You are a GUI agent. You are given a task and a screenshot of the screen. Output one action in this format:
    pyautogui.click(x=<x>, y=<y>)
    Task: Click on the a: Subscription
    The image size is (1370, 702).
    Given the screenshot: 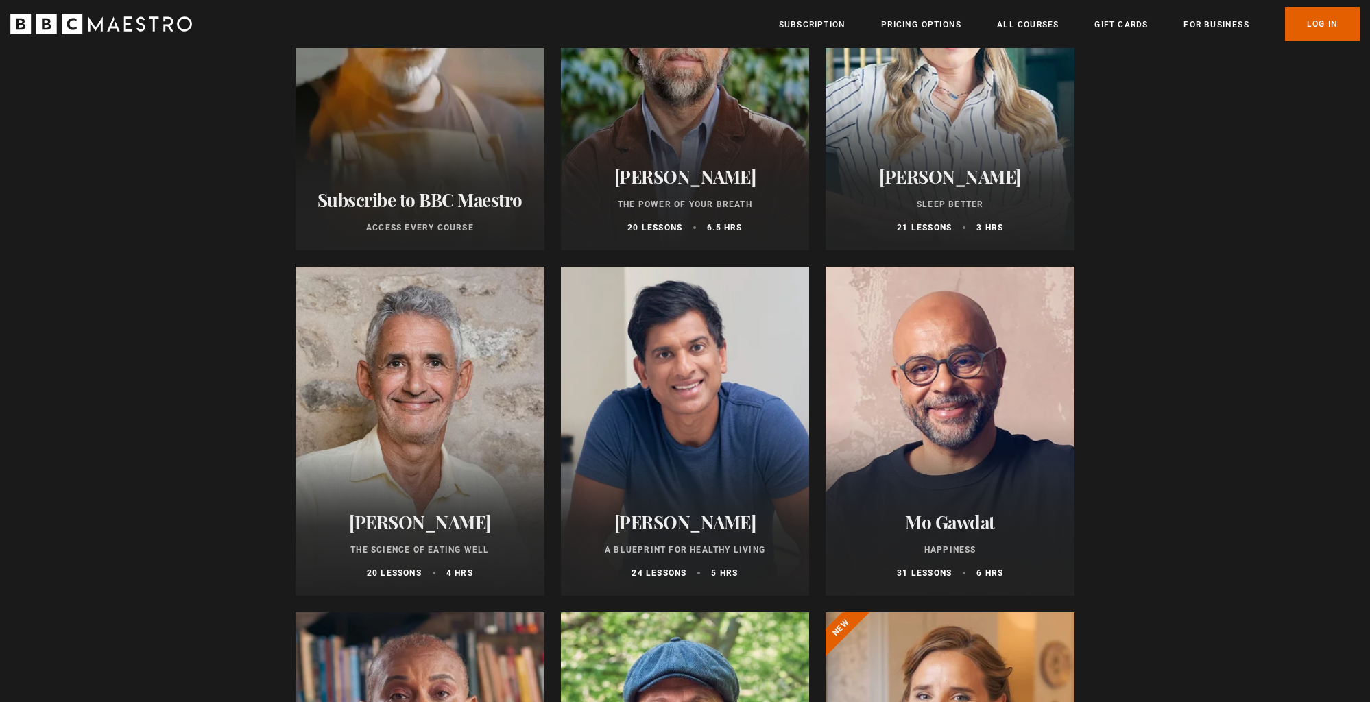 What is the action you would take?
    pyautogui.click(x=812, y=25)
    